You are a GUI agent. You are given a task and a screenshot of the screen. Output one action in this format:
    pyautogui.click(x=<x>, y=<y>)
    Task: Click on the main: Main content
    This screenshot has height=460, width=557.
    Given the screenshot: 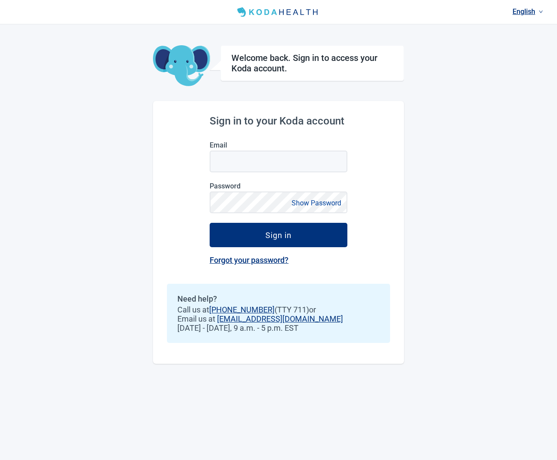 What is the action you would take?
    pyautogui.click(x=278, y=194)
    